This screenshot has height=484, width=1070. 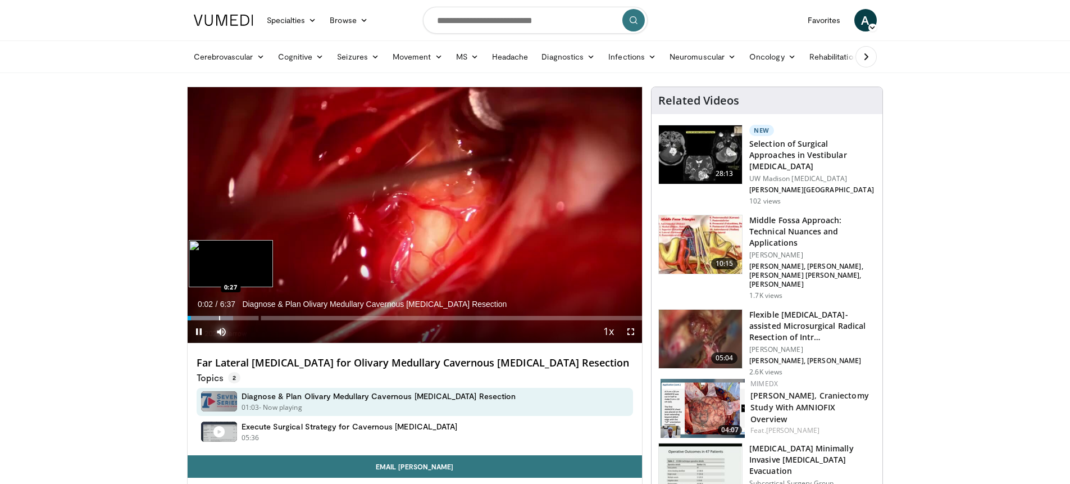 I want to click on a: Headache, so click(x=510, y=57).